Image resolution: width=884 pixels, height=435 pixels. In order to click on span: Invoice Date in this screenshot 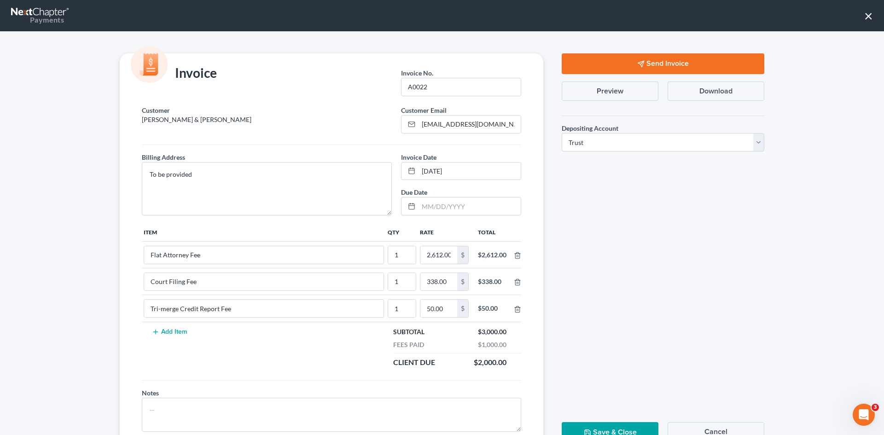, I will do `click(419, 157)`.